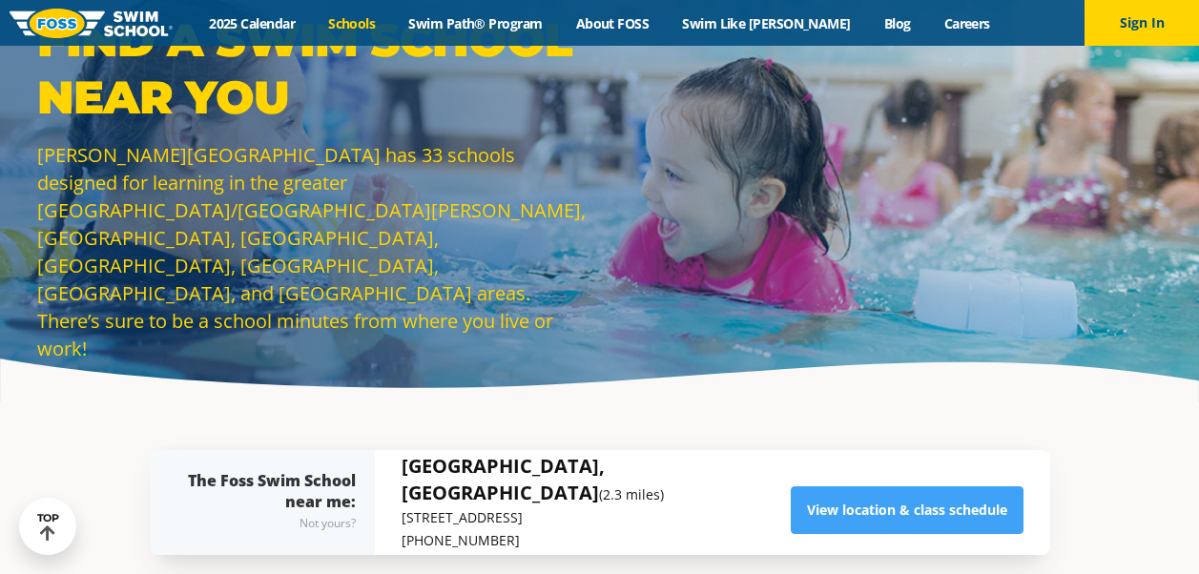 The height and width of the screenshot is (574, 1199). I want to click on a: Schools, so click(352, 23).